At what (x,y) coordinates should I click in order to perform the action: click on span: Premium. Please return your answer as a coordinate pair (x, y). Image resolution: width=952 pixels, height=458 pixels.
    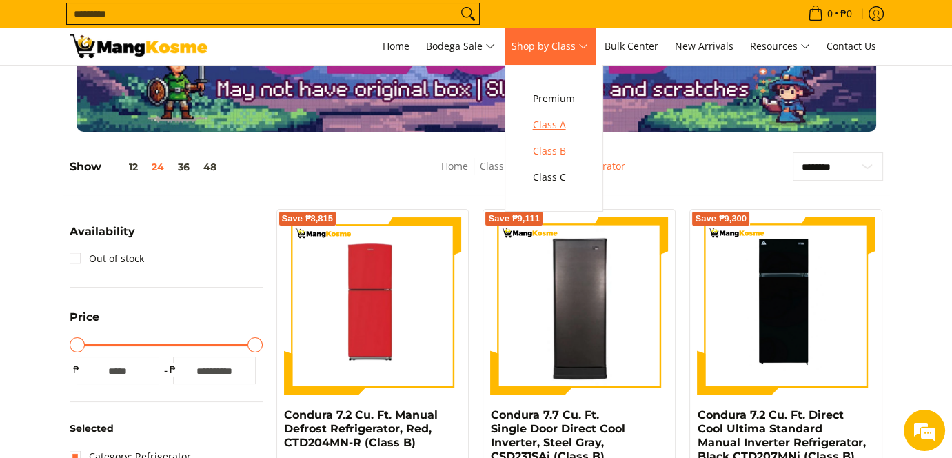
    Looking at the image, I should click on (554, 99).